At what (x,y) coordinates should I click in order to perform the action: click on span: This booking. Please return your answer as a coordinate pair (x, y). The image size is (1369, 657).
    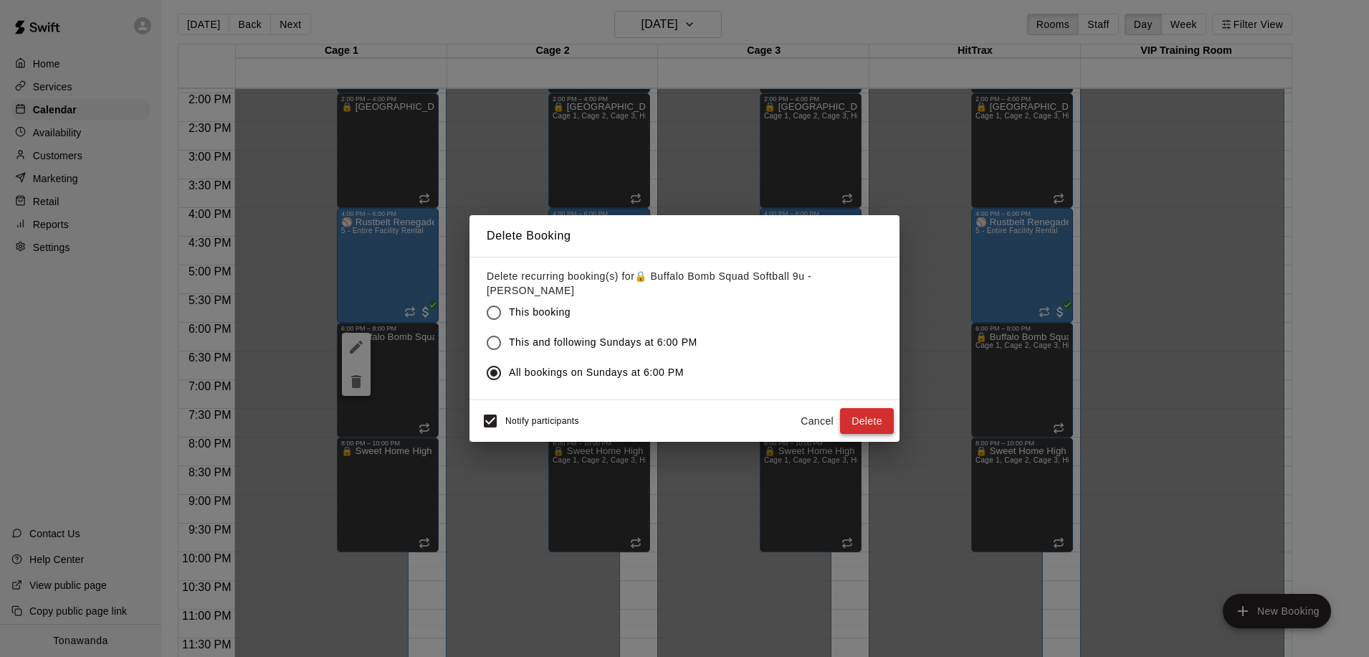
    Looking at the image, I should click on (540, 312).